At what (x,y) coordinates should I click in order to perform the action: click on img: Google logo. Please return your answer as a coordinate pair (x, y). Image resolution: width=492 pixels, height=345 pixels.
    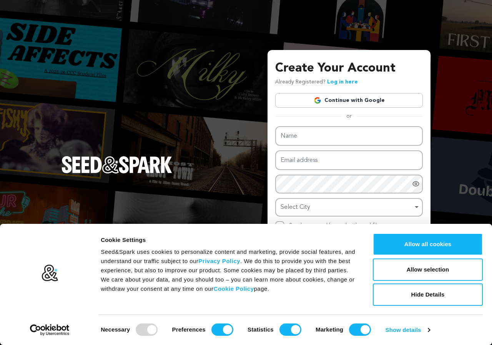
    Looking at the image, I should click on (318, 100).